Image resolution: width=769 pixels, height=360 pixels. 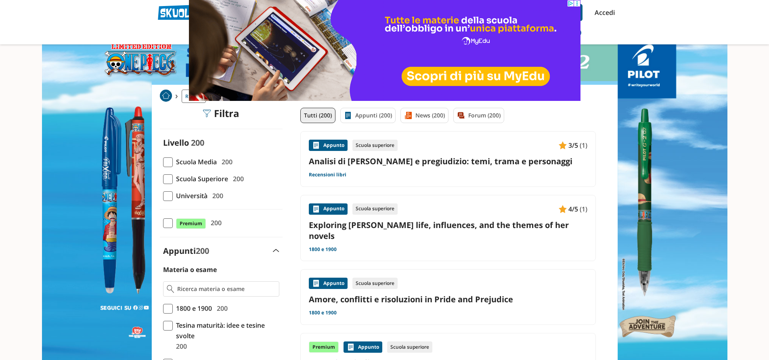 What do you see at coordinates (603, 13) in the screenshot?
I see `a: Accedi` at bounding box center [603, 13].